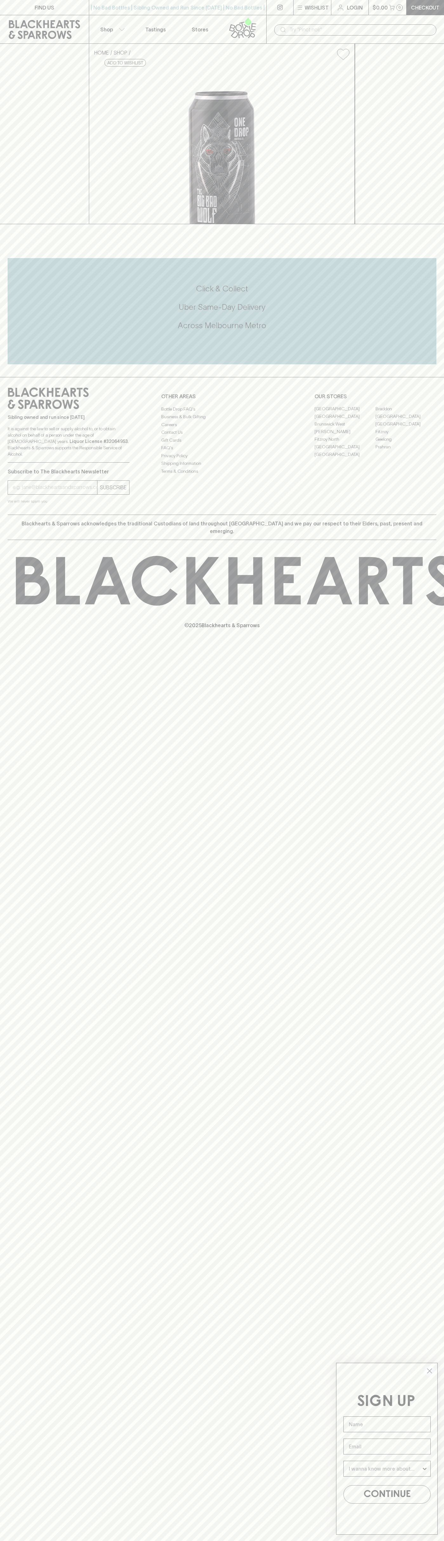 This screenshot has width=444, height=1541. What do you see at coordinates (222, 527) in the screenshot?
I see `p: Blackhearts & Sparrows acknowledges the traditional Custodians of land throughout [GEOGRAPHIC_DAT...` at bounding box center [222, 527].